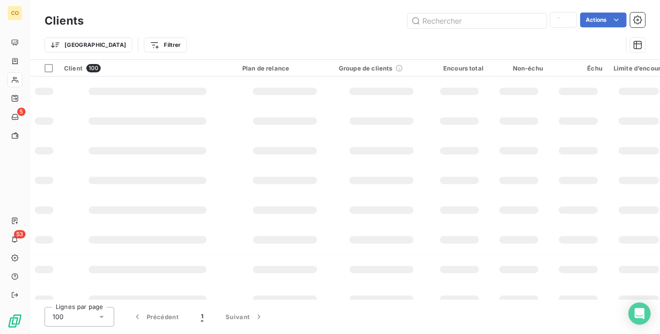  What do you see at coordinates (366, 68) in the screenshot?
I see `span: Groupe de clients` at bounding box center [366, 68].